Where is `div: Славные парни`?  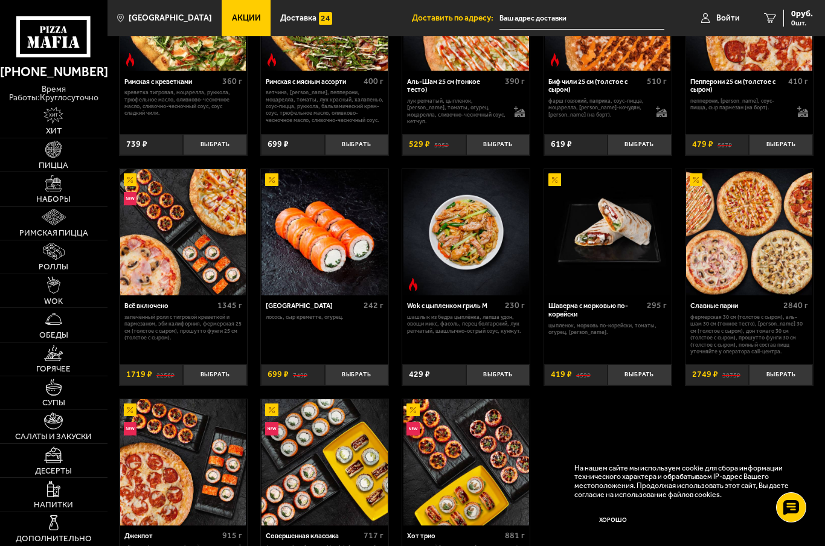
div: Славные парни is located at coordinates (735, 306).